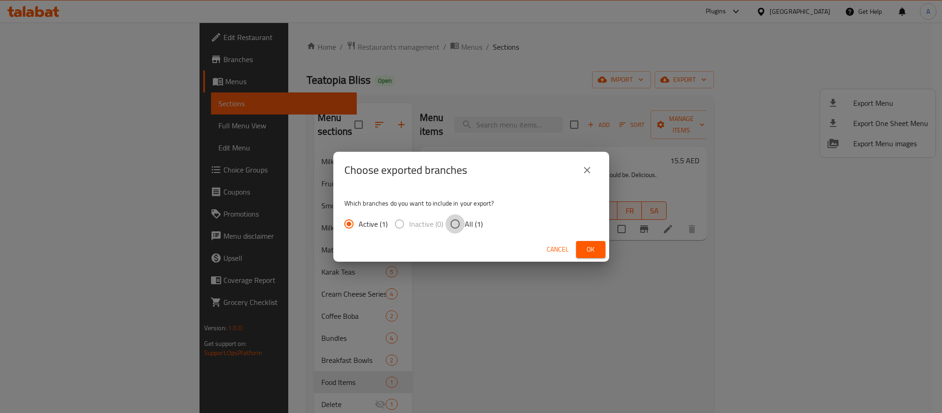 The width and height of the screenshot is (942, 413). Describe the element at coordinates (558, 249) in the screenshot. I see `span: Cancel` at that location.